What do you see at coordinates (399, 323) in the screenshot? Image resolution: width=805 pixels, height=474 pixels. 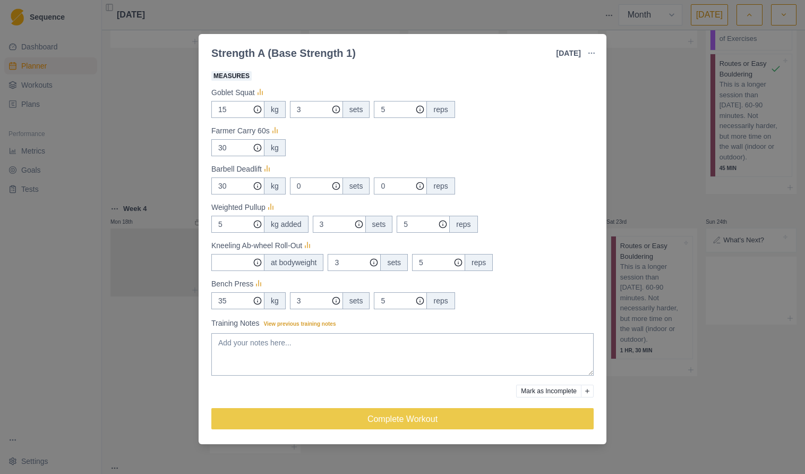 I see `label: Training Notes` at bounding box center [399, 323].